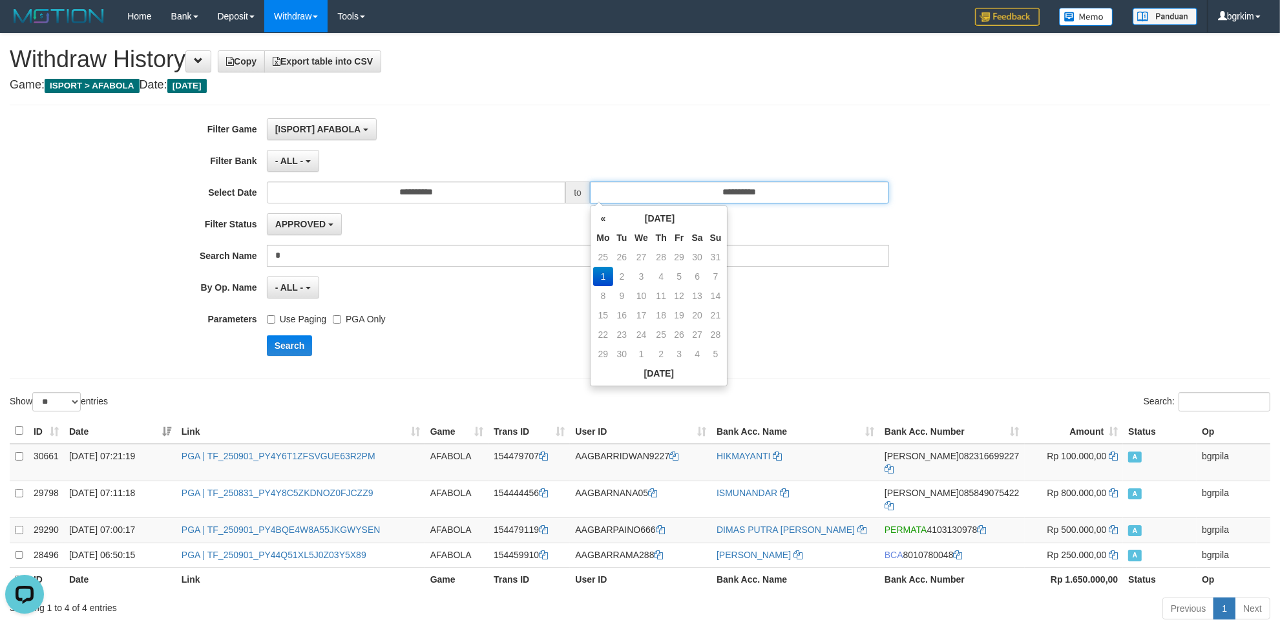  I want to click on th: Op, so click(1234, 580).